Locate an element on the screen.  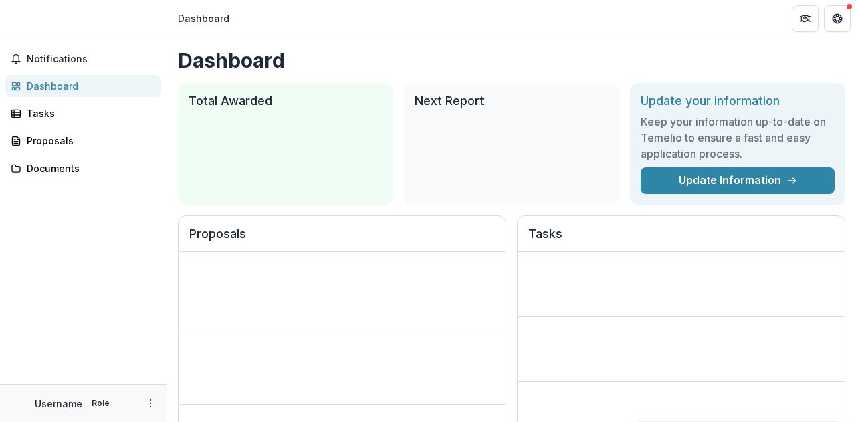
p: Username is located at coordinates (58, 403).